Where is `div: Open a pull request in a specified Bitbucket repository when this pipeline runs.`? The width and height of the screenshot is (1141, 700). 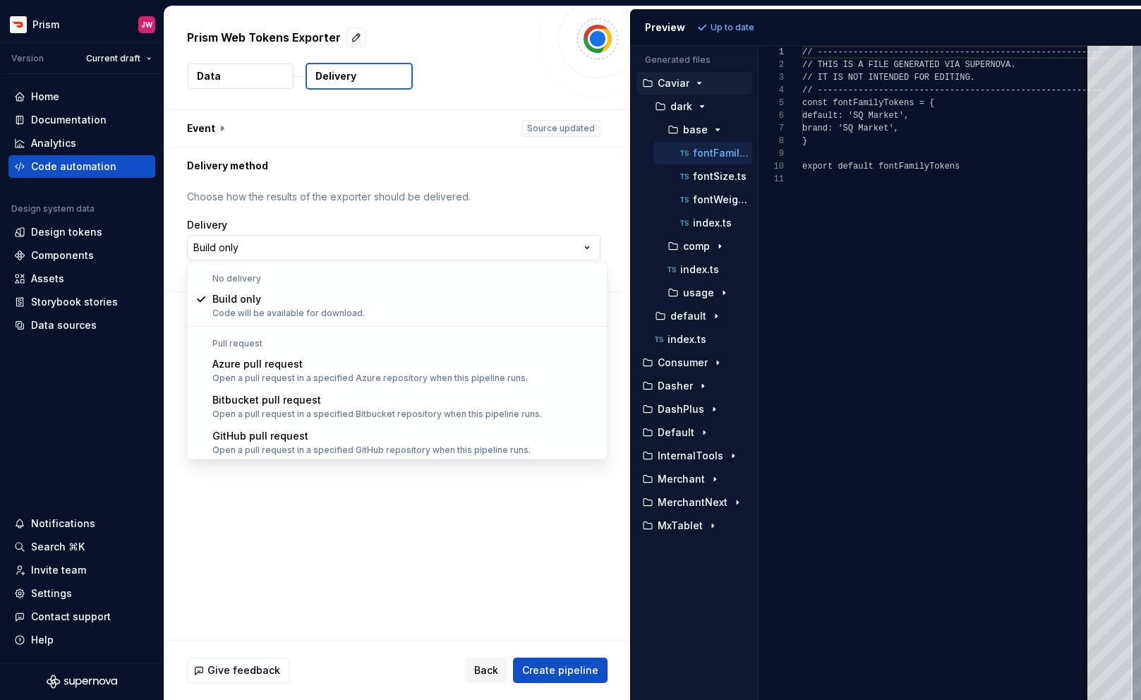 div: Open a pull request in a specified Bitbucket repository when this pipeline runs. is located at coordinates (377, 414).